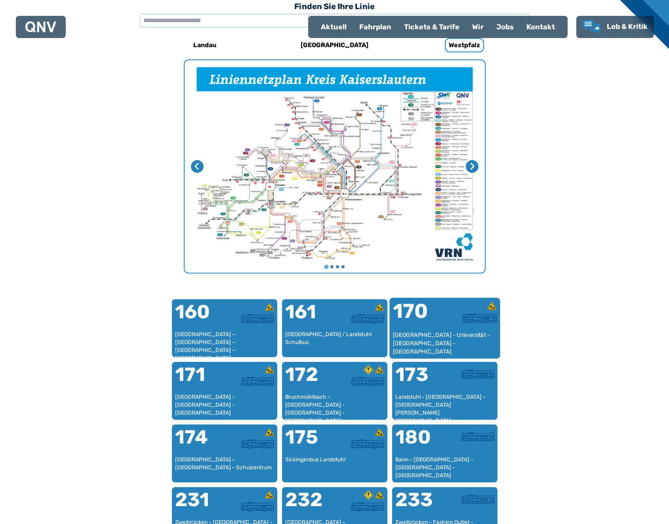  What do you see at coordinates (310, 379) in the screenshot?
I see `div: 172` at bounding box center [310, 379].